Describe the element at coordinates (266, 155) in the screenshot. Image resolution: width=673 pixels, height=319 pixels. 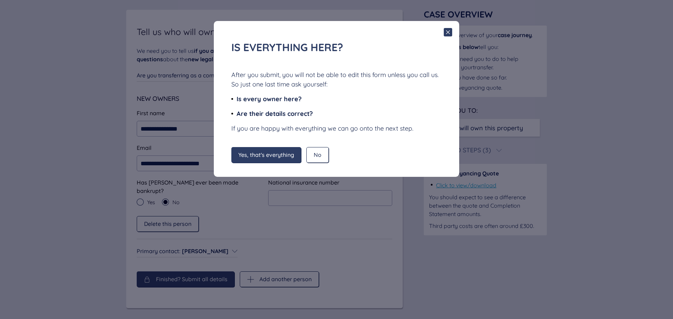
I see `span: Yes, that's everything` at that location.